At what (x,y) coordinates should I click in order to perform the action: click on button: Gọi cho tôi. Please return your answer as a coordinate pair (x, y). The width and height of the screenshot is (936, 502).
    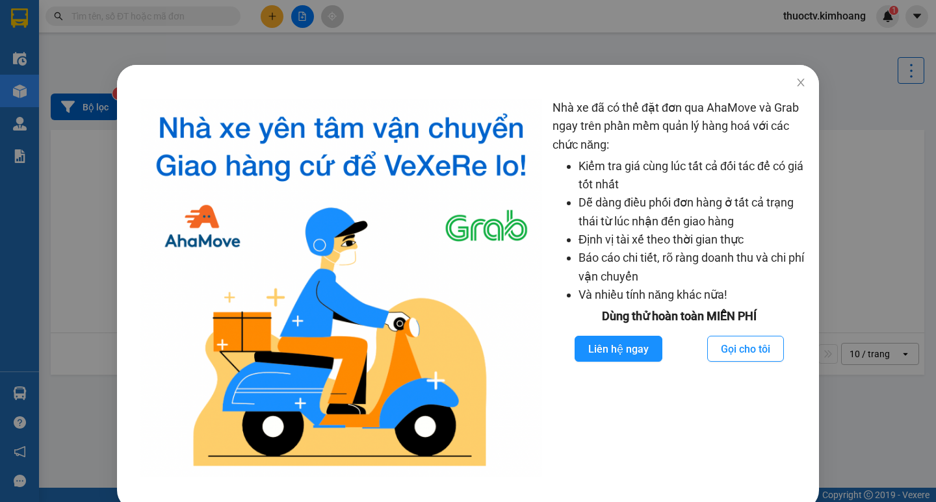
    Looking at the image, I should click on (745, 349).